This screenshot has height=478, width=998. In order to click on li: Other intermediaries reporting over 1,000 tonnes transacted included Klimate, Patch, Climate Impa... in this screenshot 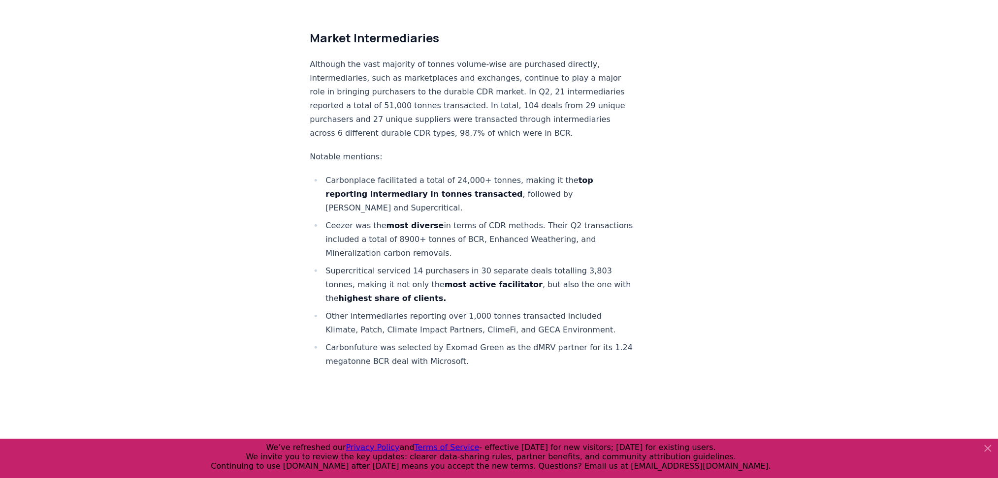, I will do `click(479, 323)`.